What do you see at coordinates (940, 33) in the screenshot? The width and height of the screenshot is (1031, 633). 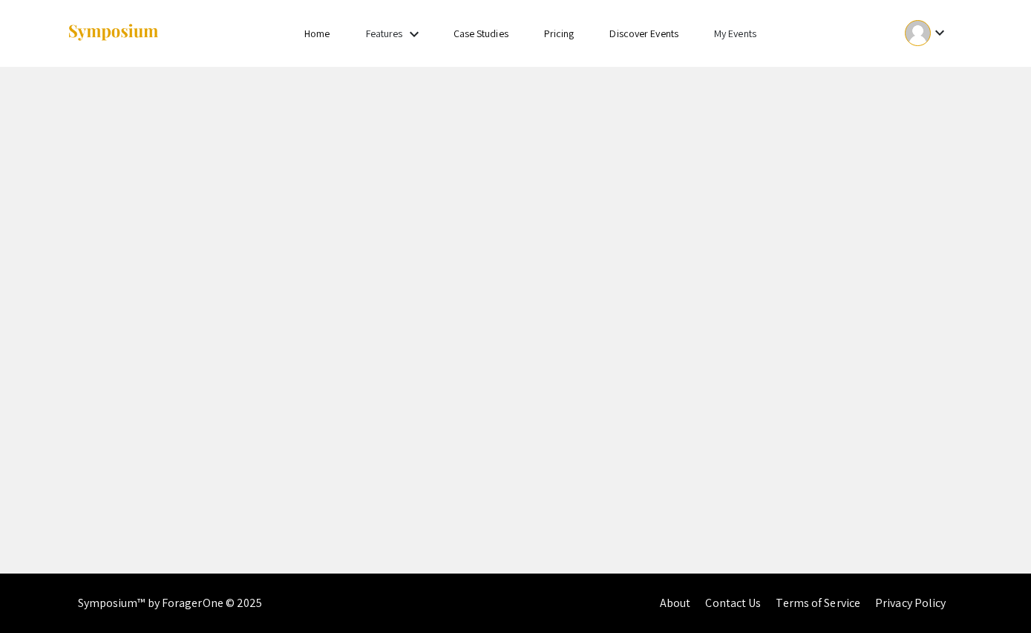 I see `mat-icon: Expand account dropdown` at bounding box center [940, 33].